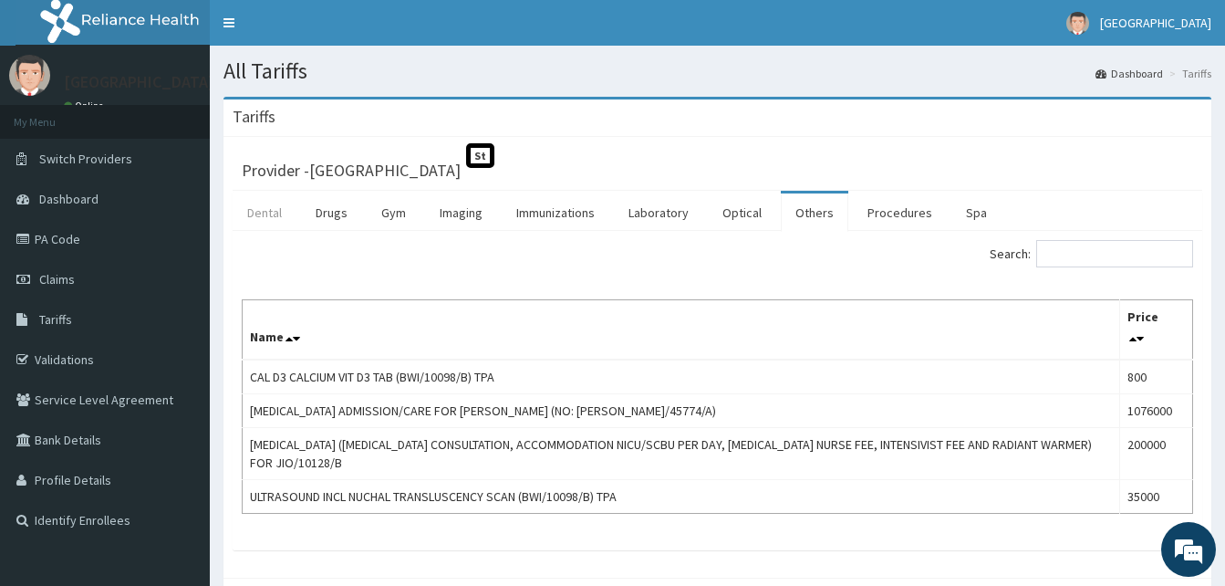  What do you see at coordinates (659, 213) in the screenshot?
I see `a: Laboratory` at bounding box center [659, 213].